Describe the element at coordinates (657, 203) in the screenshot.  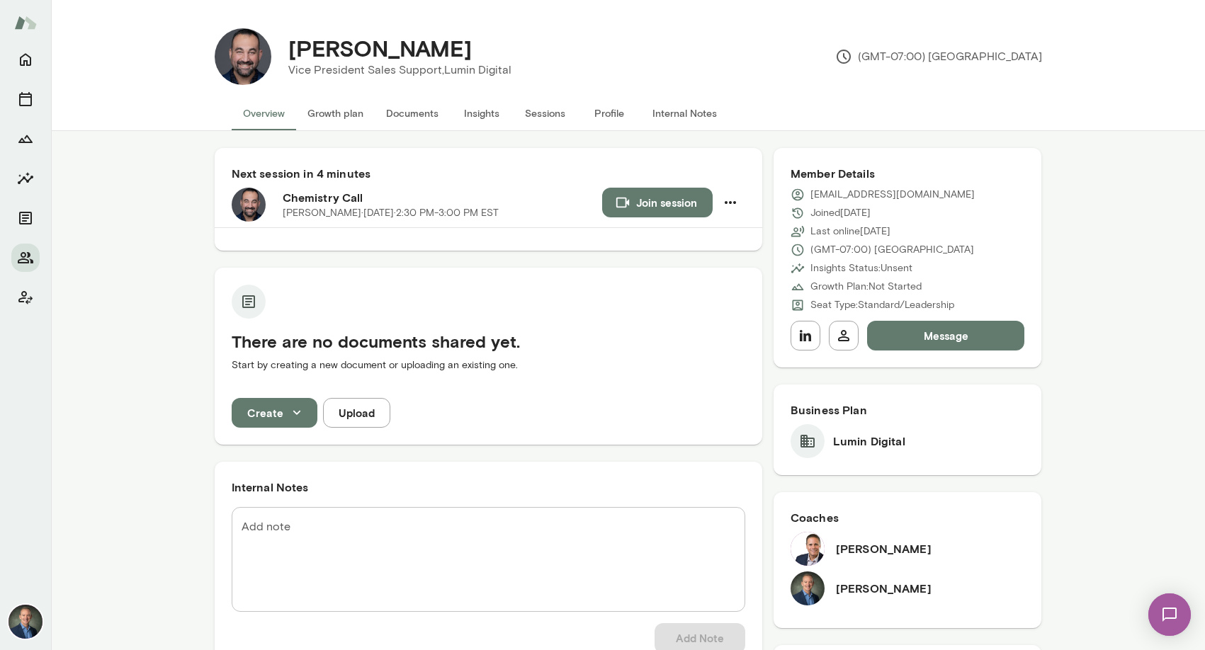
I see `button: Join session` at that location.